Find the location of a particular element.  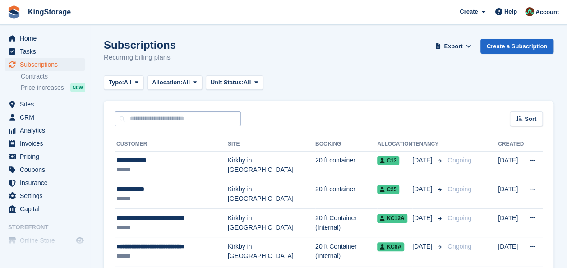

span: Sort is located at coordinates (530, 119).